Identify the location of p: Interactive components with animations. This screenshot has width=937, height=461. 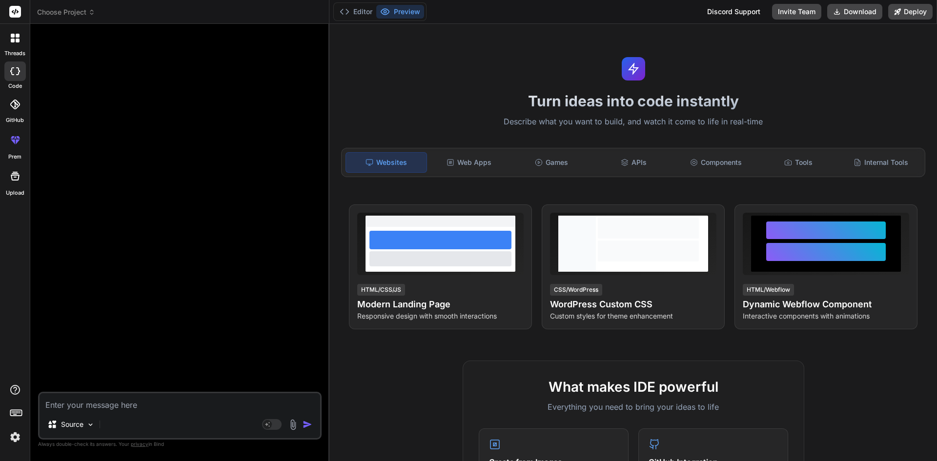
(825, 316).